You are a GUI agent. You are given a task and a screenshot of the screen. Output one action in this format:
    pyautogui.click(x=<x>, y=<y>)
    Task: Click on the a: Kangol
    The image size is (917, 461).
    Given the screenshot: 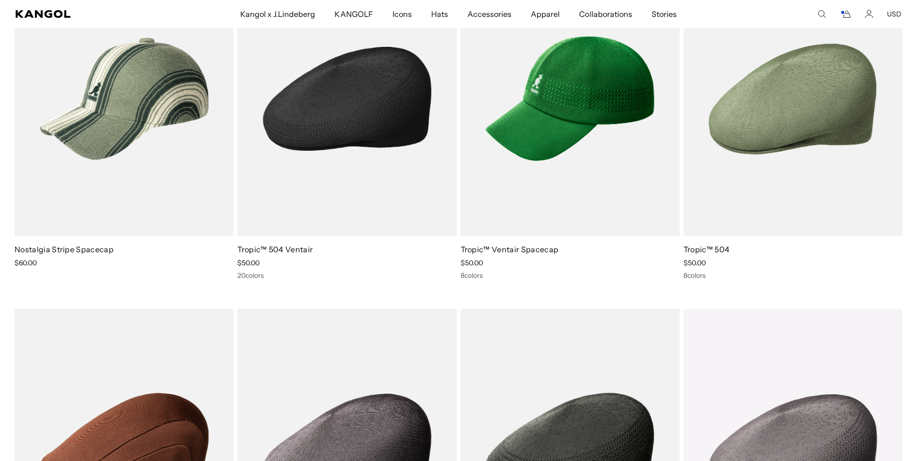 What is the action you would take?
    pyautogui.click(x=87, y=14)
    